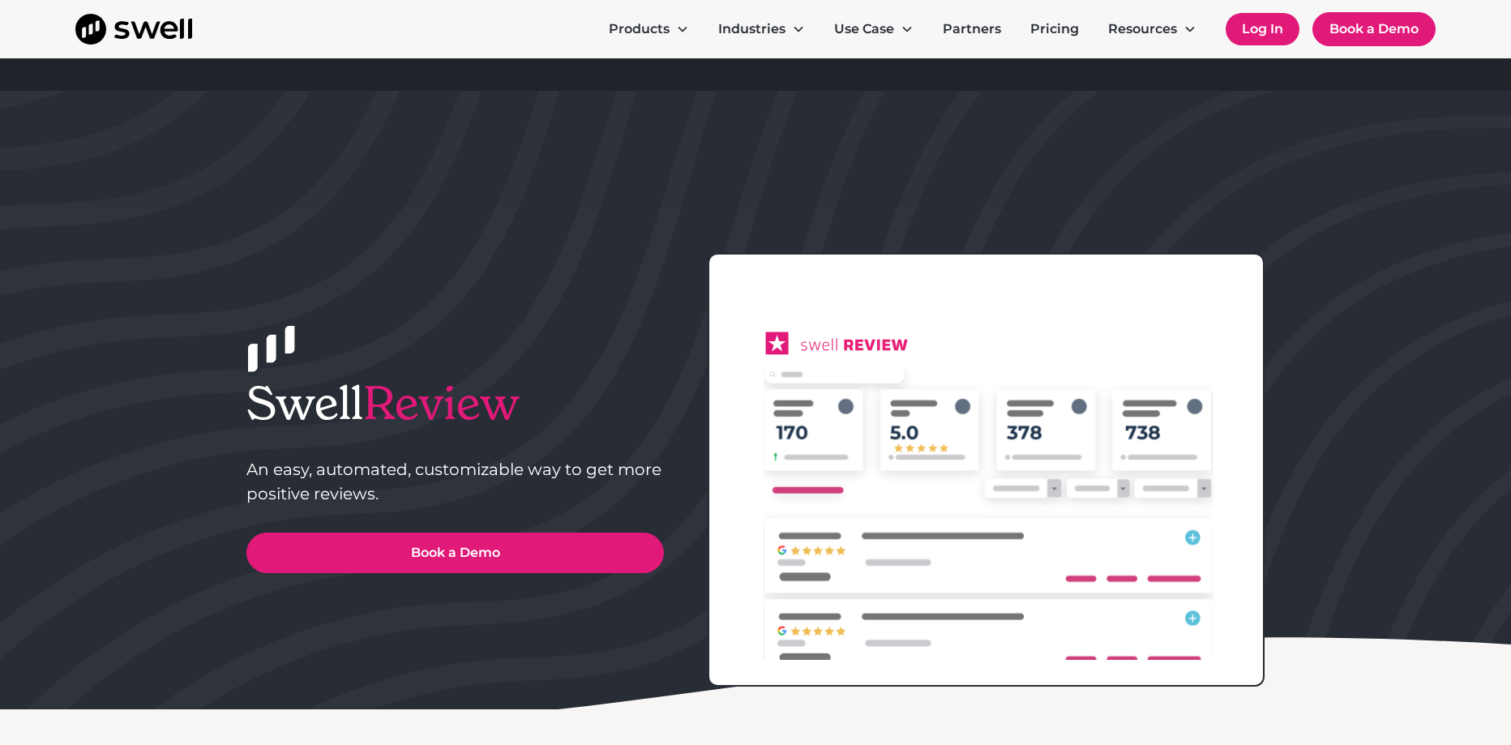 This screenshot has height=745, width=1511. What do you see at coordinates (972, 29) in the screenshot?
I see `a: Partners` at bounding box center [972, 29].